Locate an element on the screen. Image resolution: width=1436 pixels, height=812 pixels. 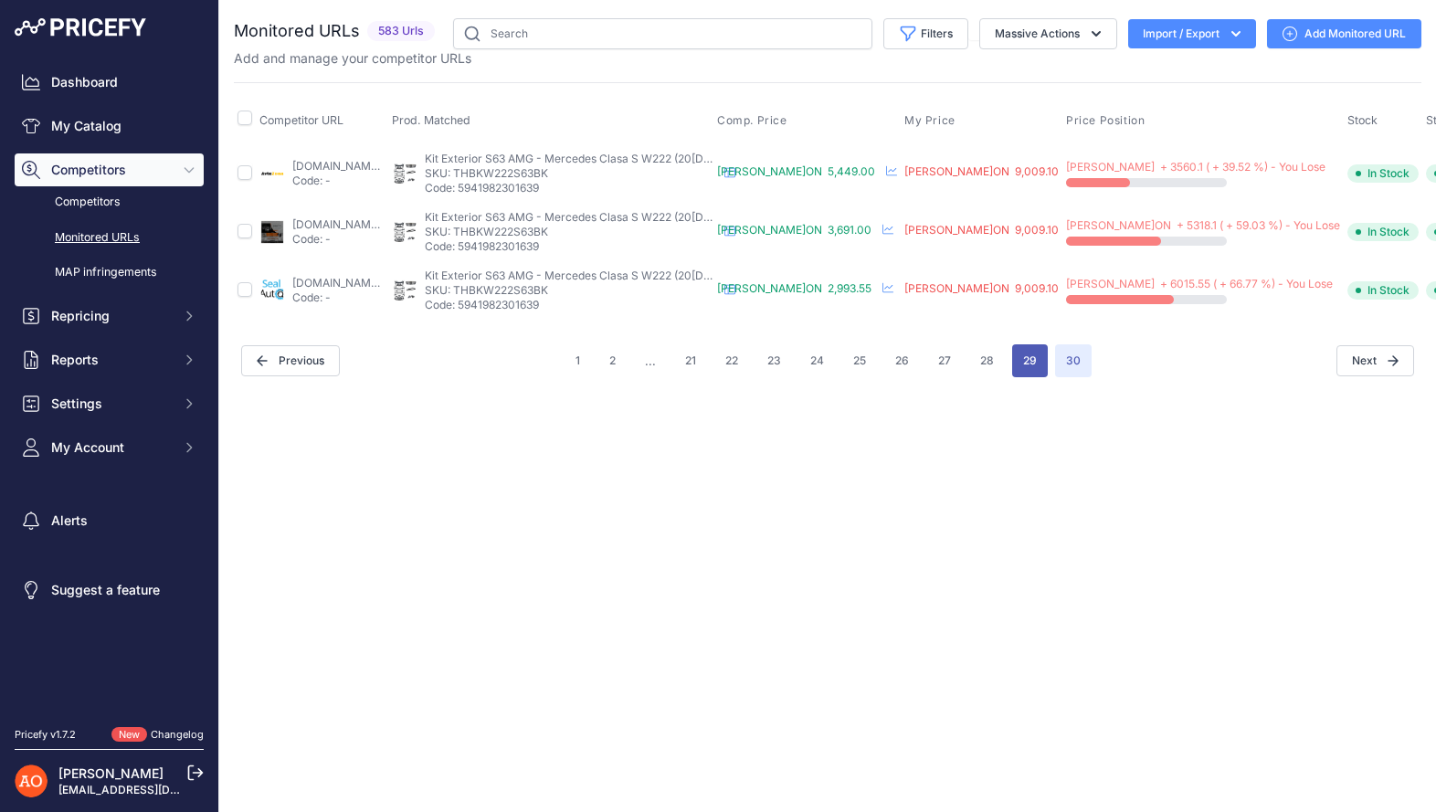
button: Reports is located at coordinates (109, 360).